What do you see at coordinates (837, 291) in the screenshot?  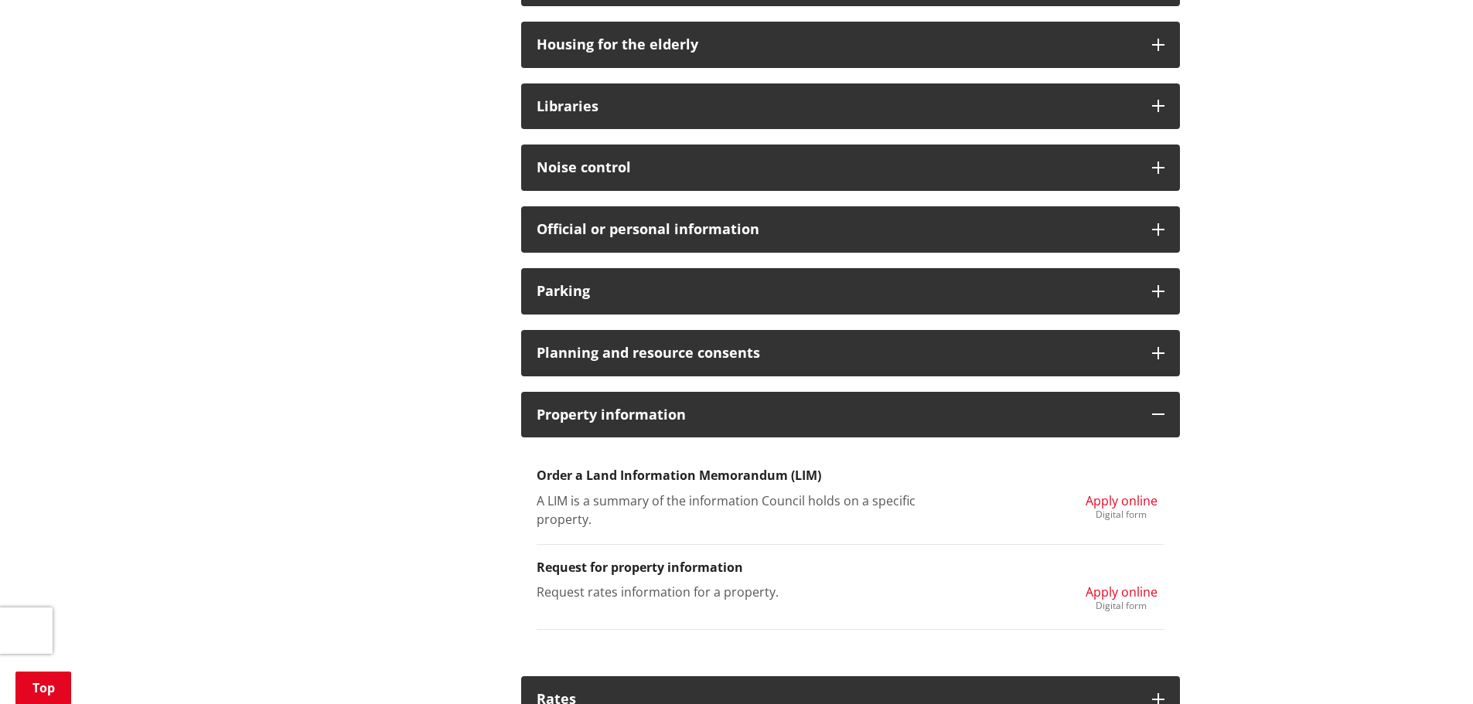 I see `h3: Parking` at bounding box center [837, 291].